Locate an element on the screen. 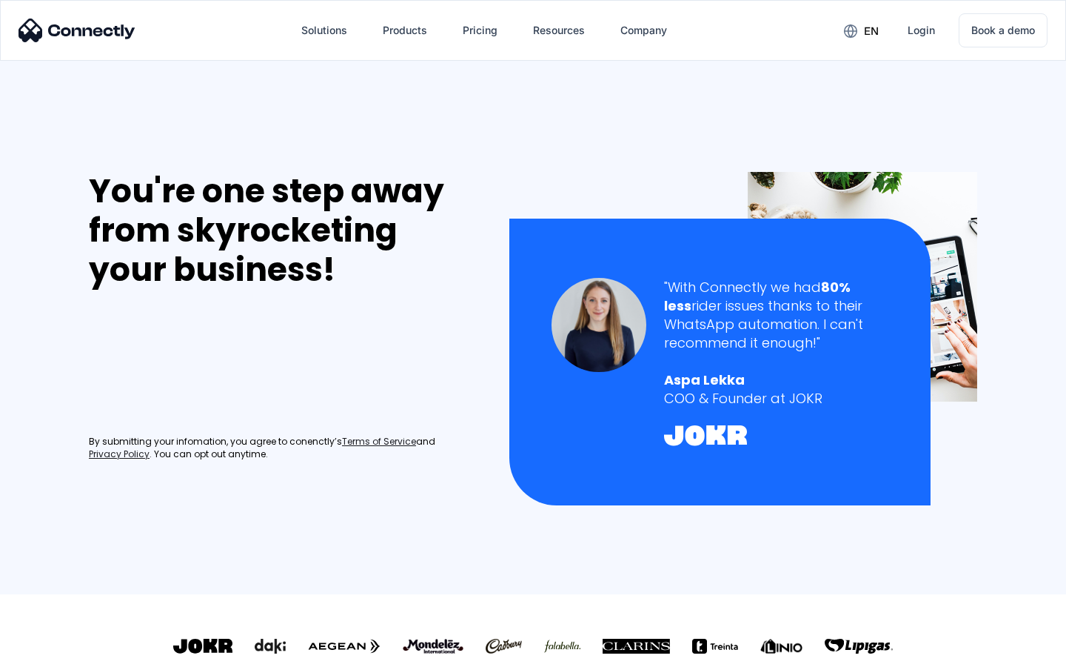  a: Login is located at coordinates (921, 30).